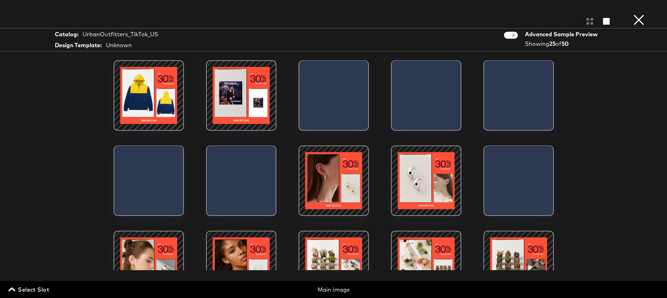  Describe the element at coordinates (563, 44) in the screenshot. I see `div: Showing of` at that location.